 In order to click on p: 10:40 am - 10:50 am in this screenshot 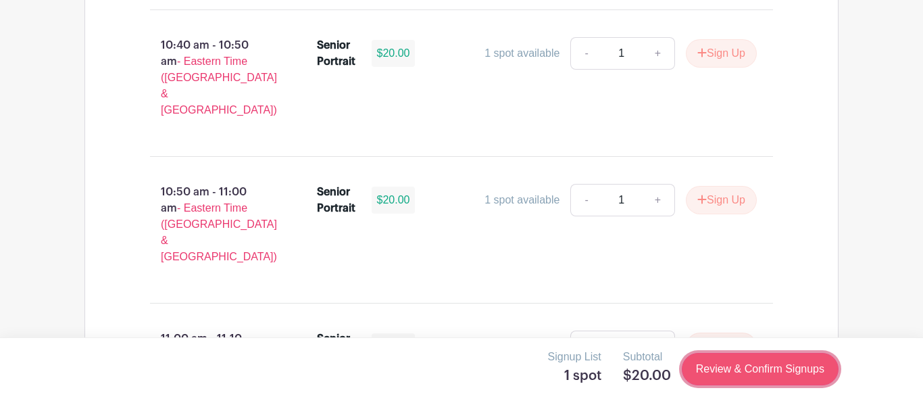, I will do `click(212, 78)`.